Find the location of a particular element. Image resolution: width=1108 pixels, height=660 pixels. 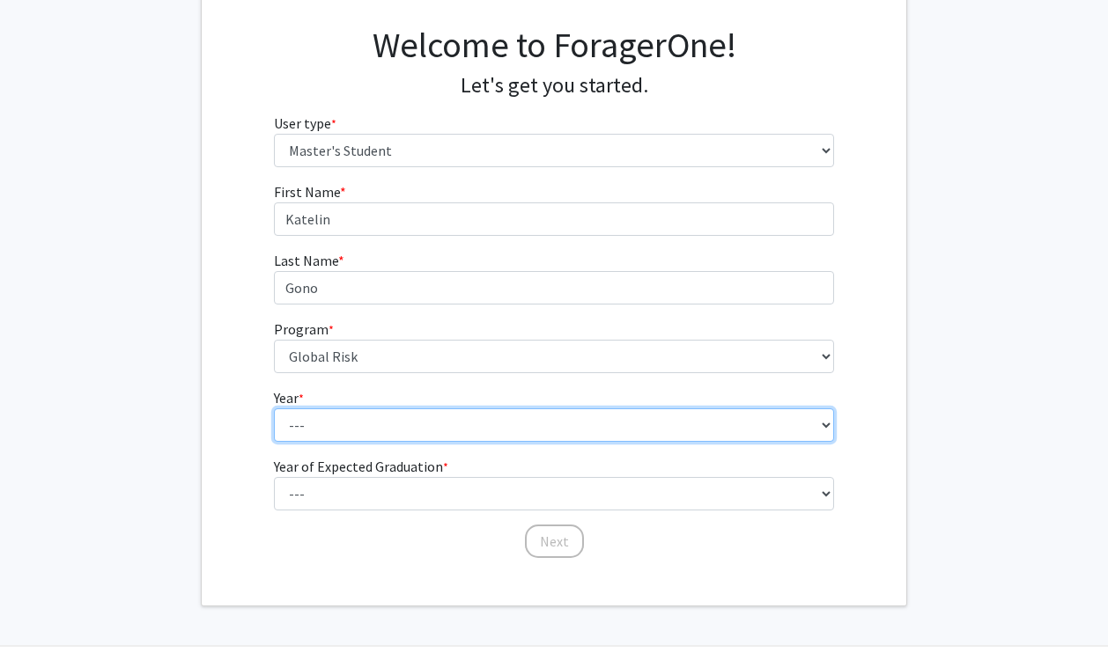

label: Year is located at coordinates (289, 398).